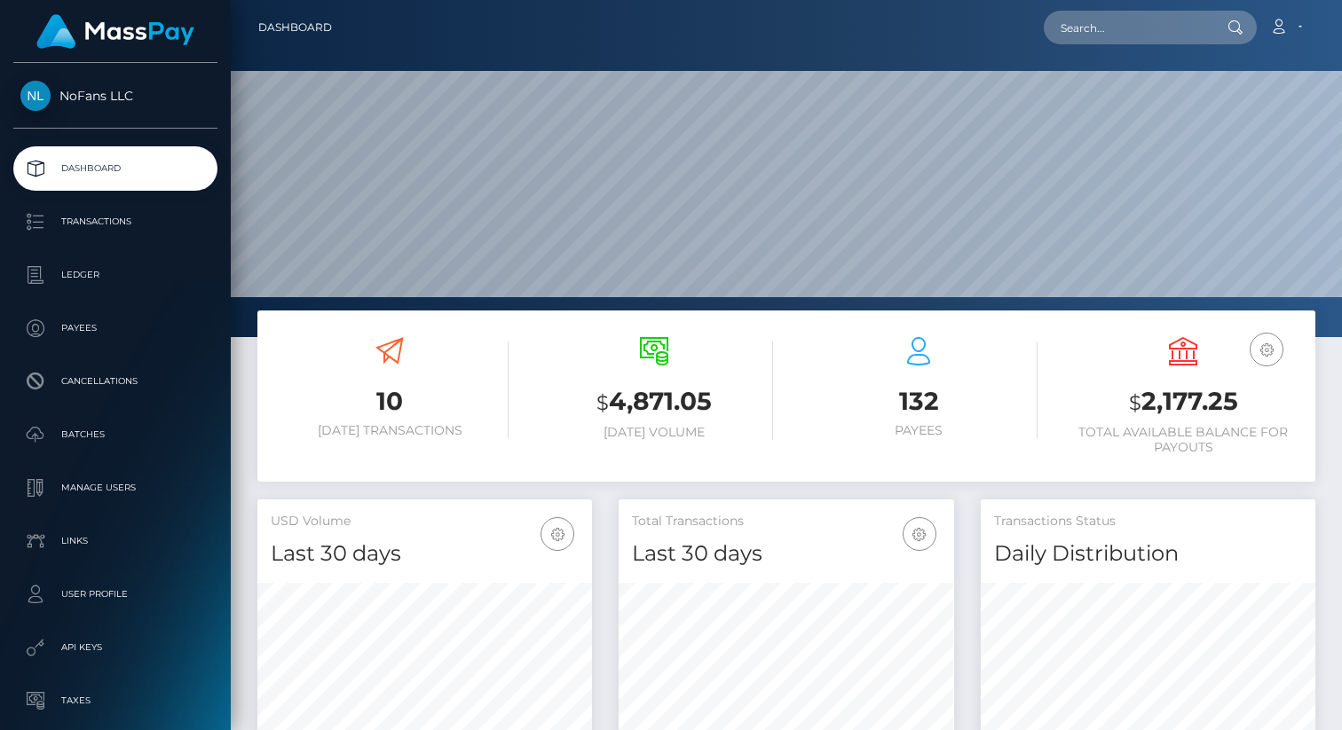 This screenshot has width=1342, height=730. Describe the element at coordinates (35, 96) in the screenshot. I see `img: NoFans LLC` at that location.